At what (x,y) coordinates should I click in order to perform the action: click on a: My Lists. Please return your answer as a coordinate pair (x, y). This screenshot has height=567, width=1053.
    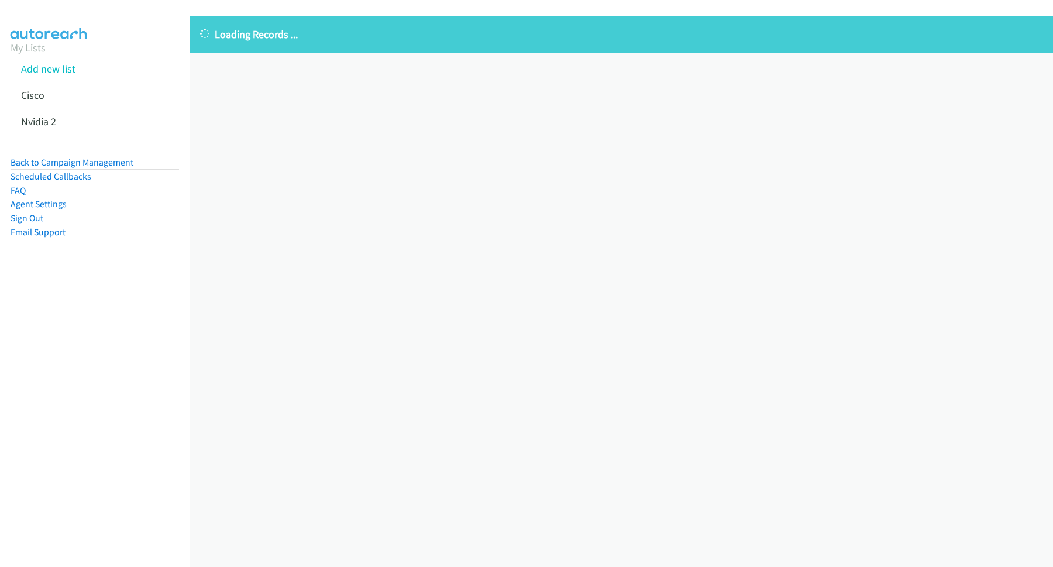
    Looking at the image, I should click on (28, 47).